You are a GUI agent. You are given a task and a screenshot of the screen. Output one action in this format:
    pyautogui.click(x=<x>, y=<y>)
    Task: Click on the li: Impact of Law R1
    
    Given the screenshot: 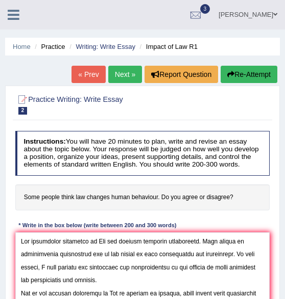 What is the action you would take?
    pyautogui.click(x=167, y=46)
    